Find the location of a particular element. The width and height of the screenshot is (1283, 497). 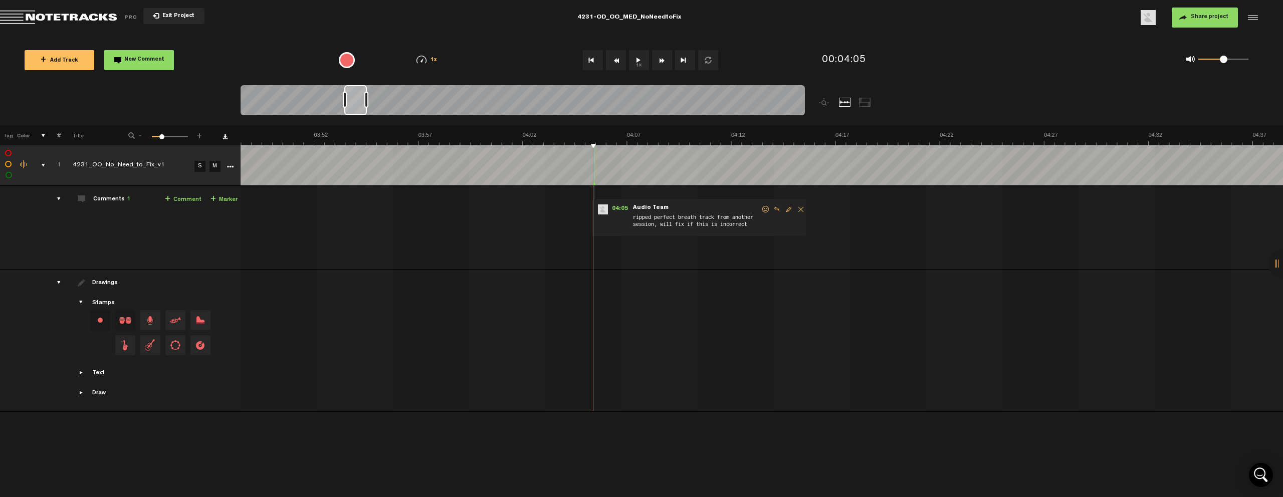

a: Marker is located at coordinates (224, 200).